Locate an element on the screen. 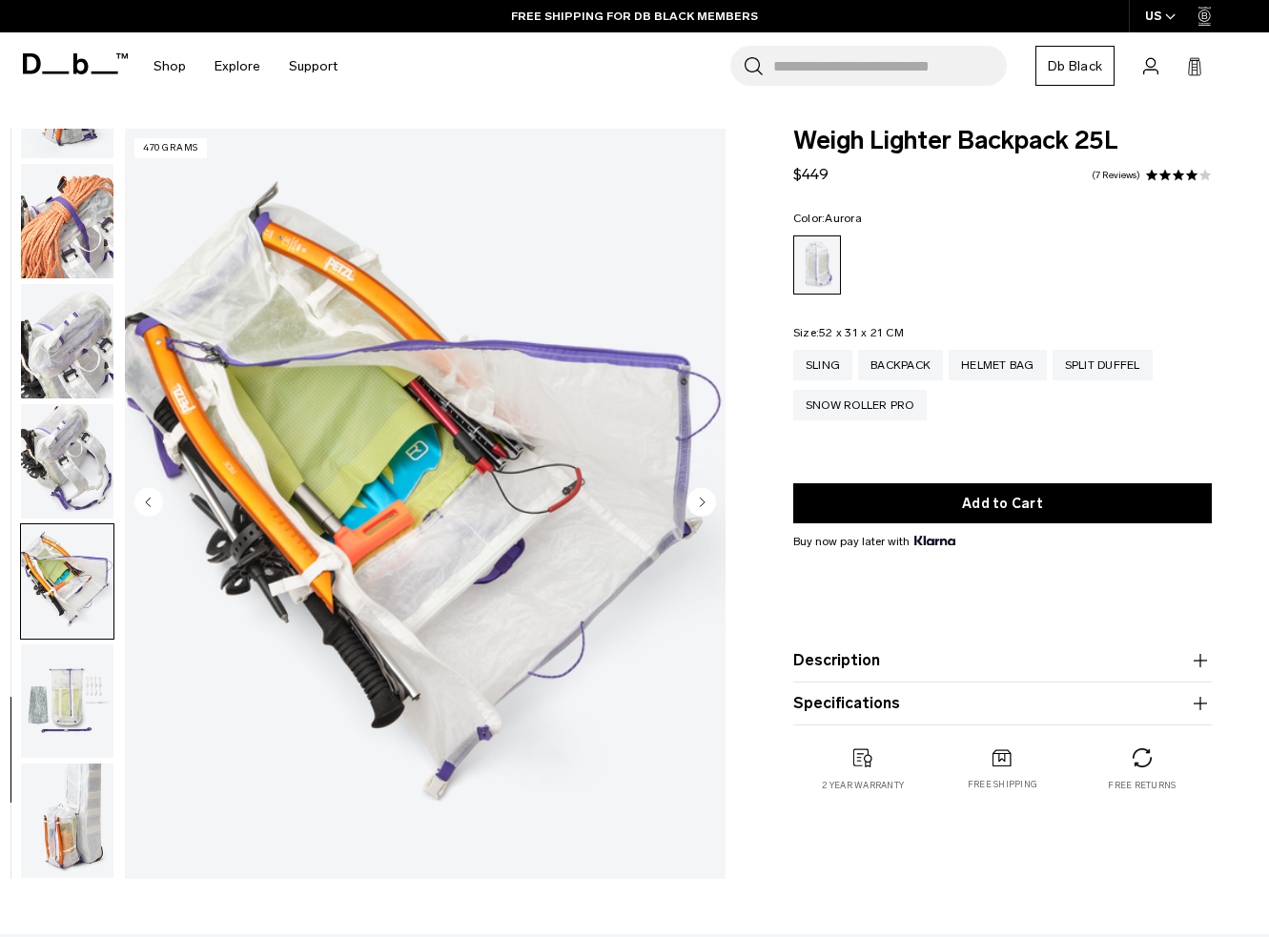 The height and width of the screenshot is (937, 1269). button: Next slide is located at coordinates (701, 503).